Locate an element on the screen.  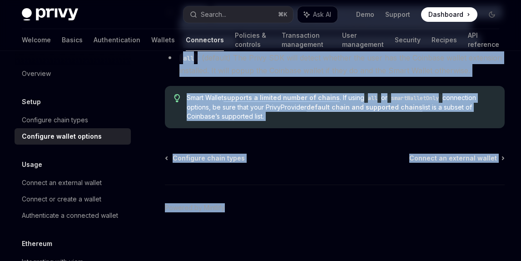
a: Connectors is located at coordinates (205, 40).